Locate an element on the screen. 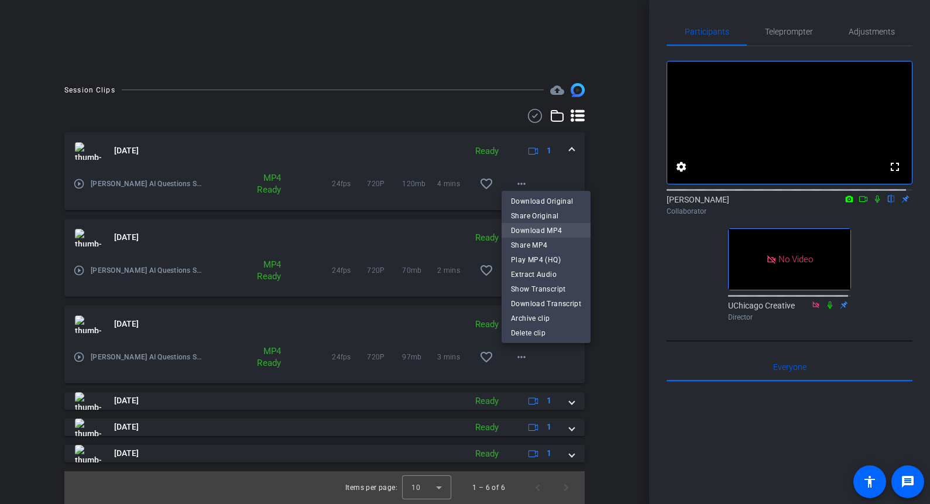 The image size is (930, 504). span: Download Transcript is located at coordinates (546, 304).